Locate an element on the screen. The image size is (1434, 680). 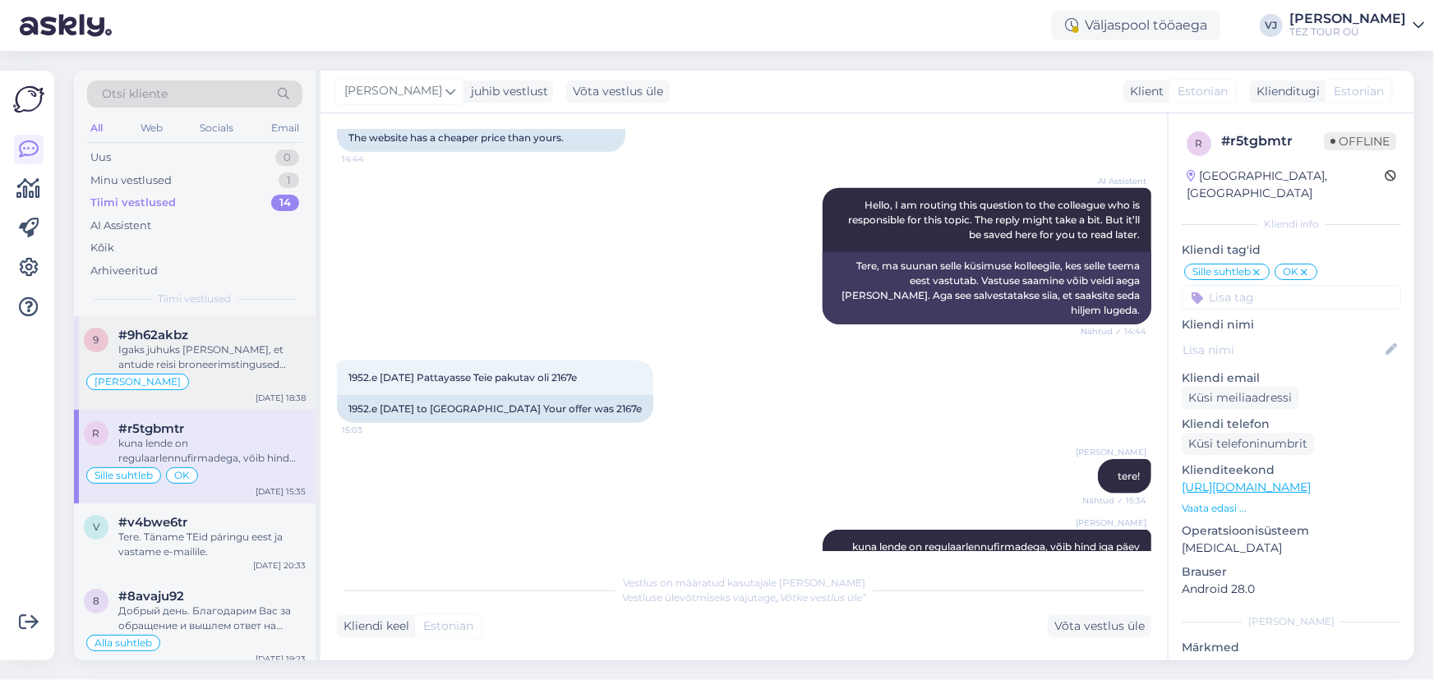
div: Väljaspool tööaega is located at coordinates (1135, 25).